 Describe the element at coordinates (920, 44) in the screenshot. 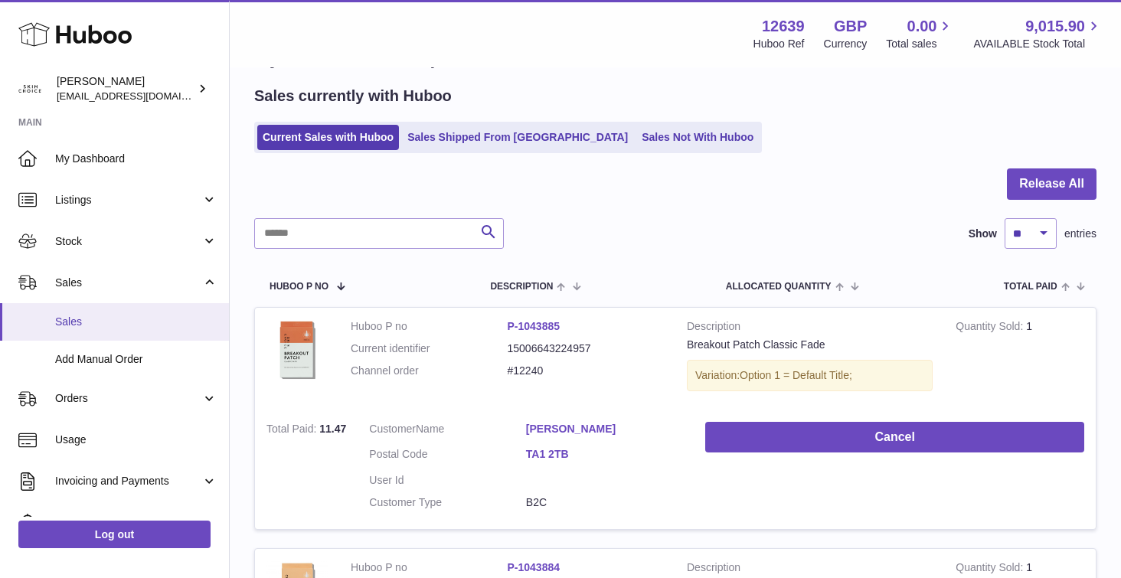

I see `span: Total sales` at that location.